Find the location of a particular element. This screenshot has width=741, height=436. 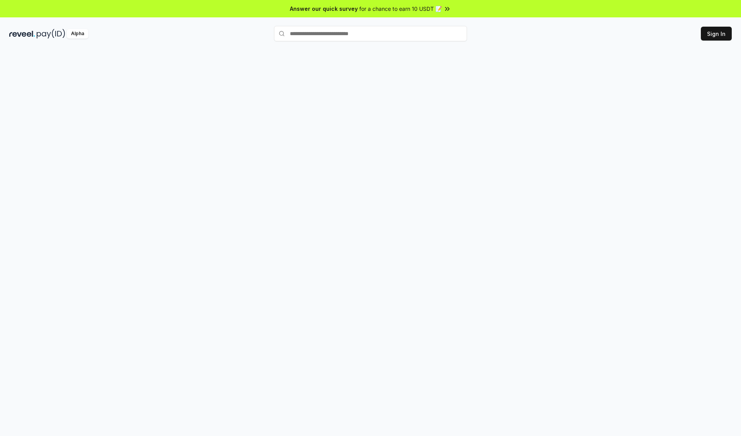

span: Answer our quick survey is located at coordinates (324, 8).